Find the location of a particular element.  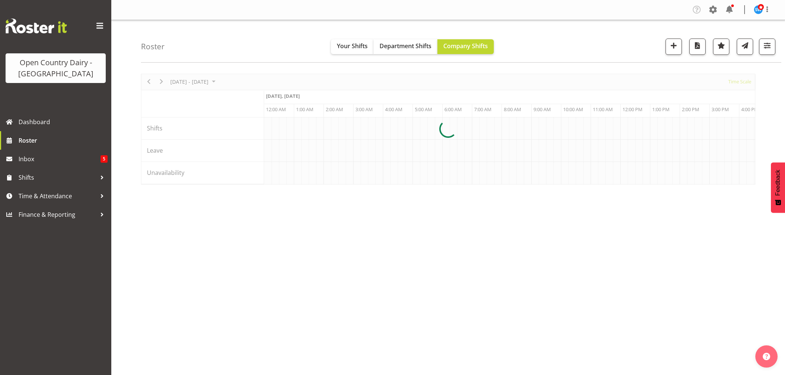

button: Company Shifts is located at coordinates (466, 47).